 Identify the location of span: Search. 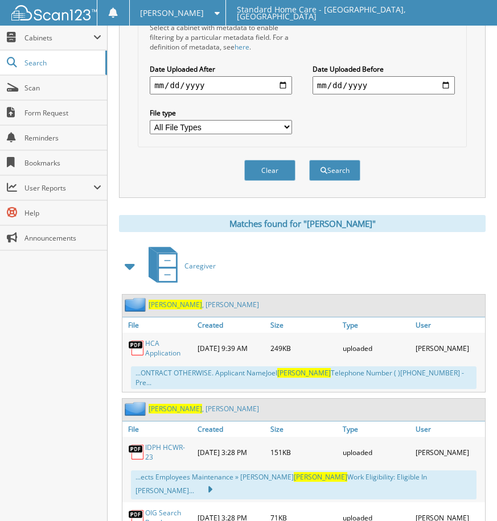
(62, 63).